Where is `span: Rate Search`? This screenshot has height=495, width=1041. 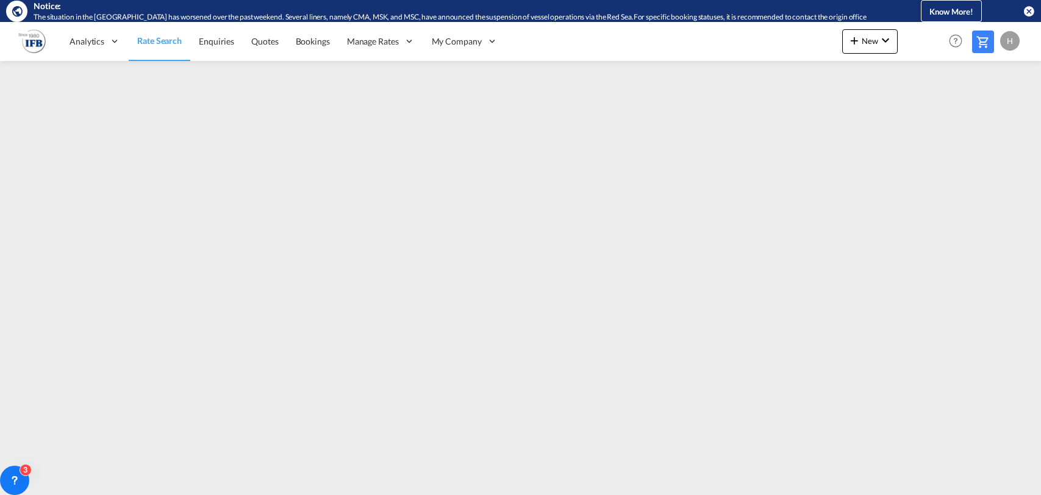 span: Rate Search is located at coordinates (159, 40).